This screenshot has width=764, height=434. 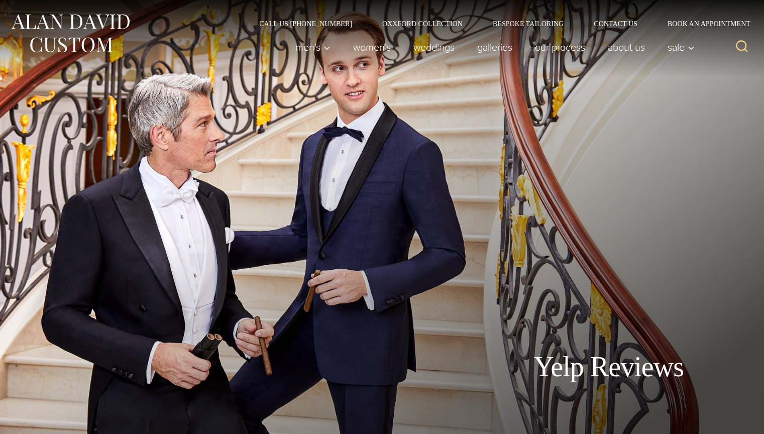 I want to click on a: Bespoke Tailoring, so click(x=528, y=24).